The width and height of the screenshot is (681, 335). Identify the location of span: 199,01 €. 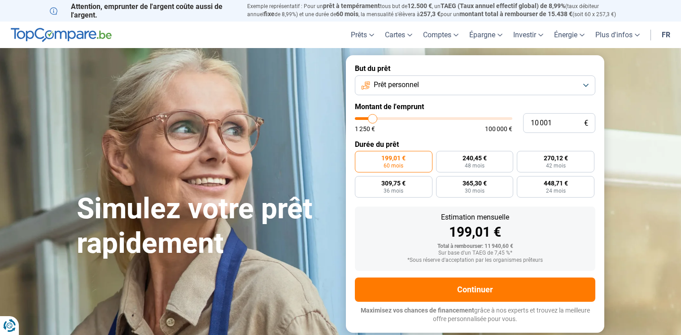
(393, 158).